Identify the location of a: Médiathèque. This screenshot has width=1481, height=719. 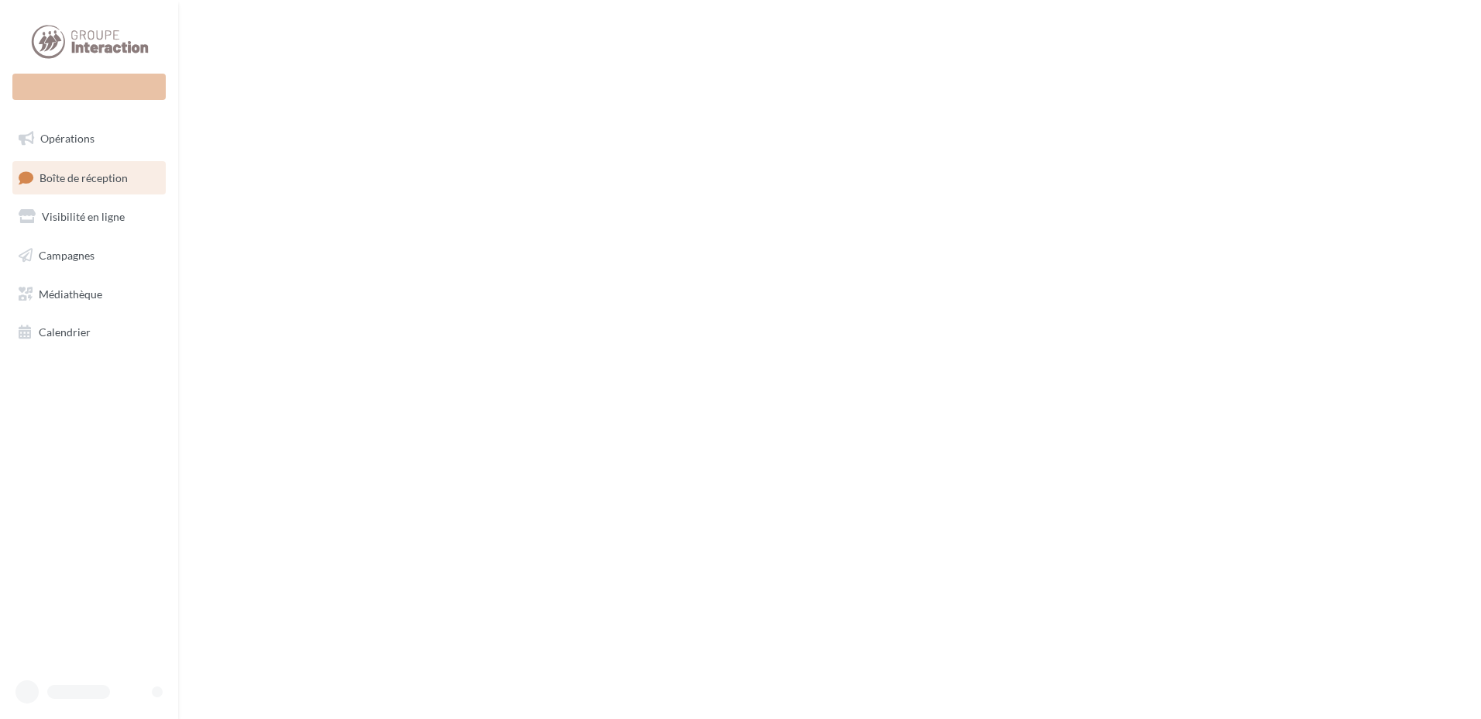
(89, 294).